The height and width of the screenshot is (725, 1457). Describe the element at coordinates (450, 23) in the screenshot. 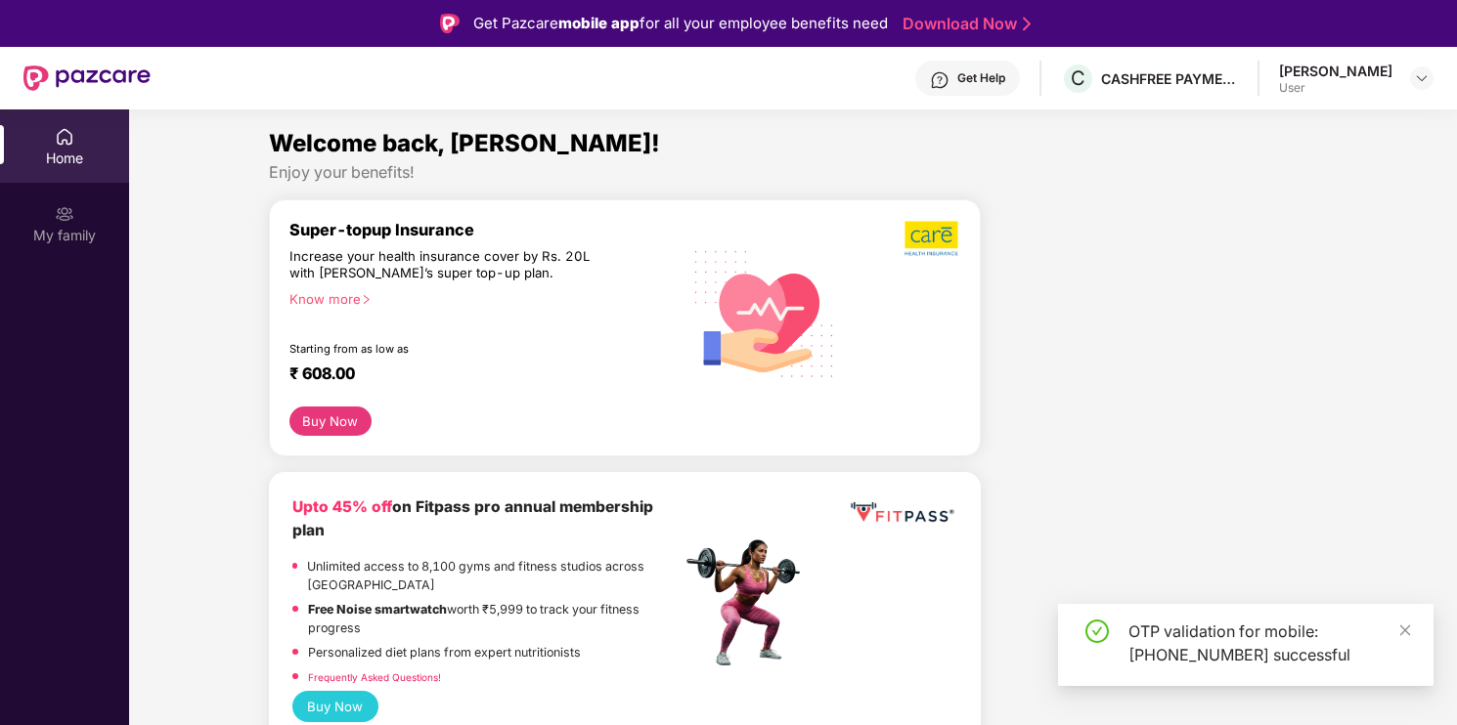

I see `img: Logo` at that location.